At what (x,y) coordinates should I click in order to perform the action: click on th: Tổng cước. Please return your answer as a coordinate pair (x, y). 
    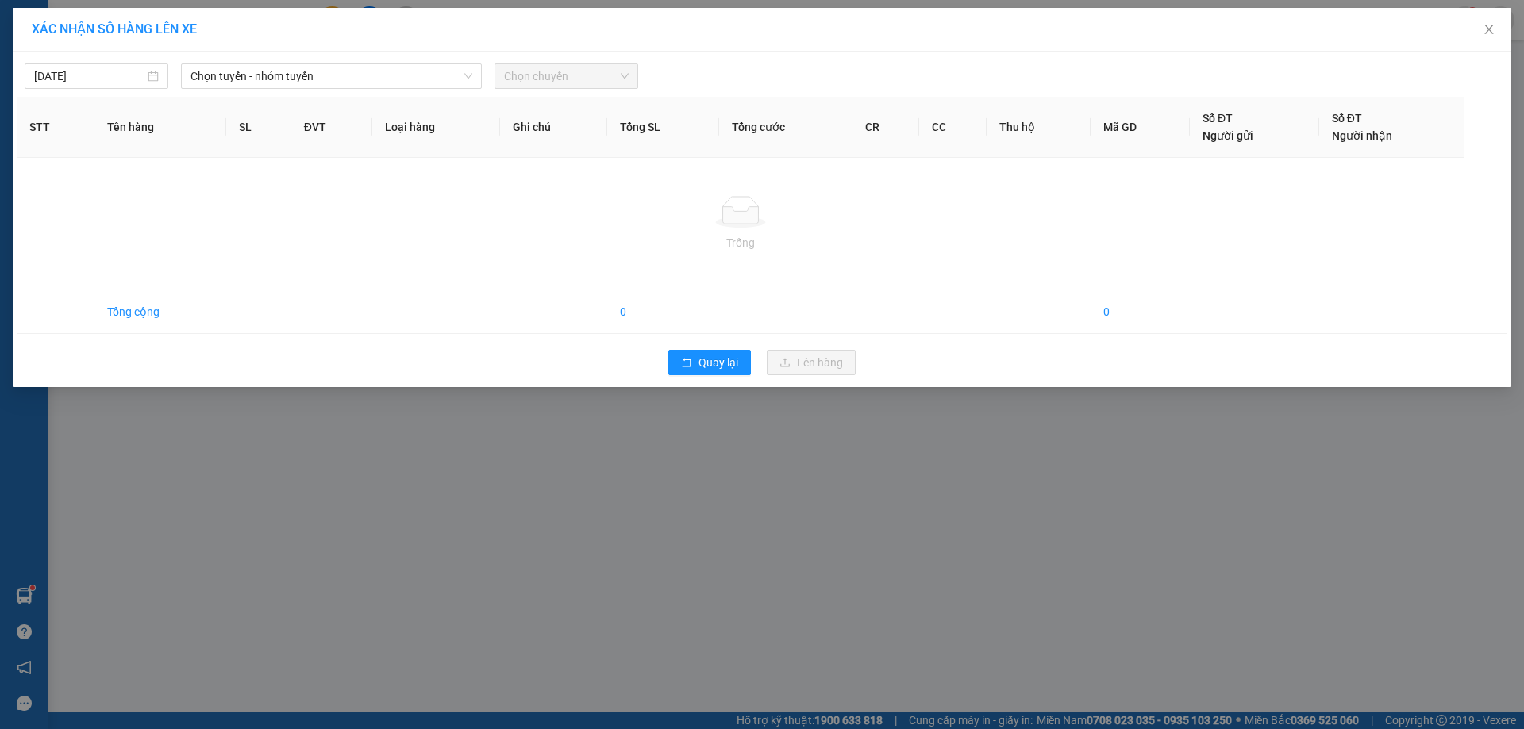
    Looking at the image, I should click on (786, 127).